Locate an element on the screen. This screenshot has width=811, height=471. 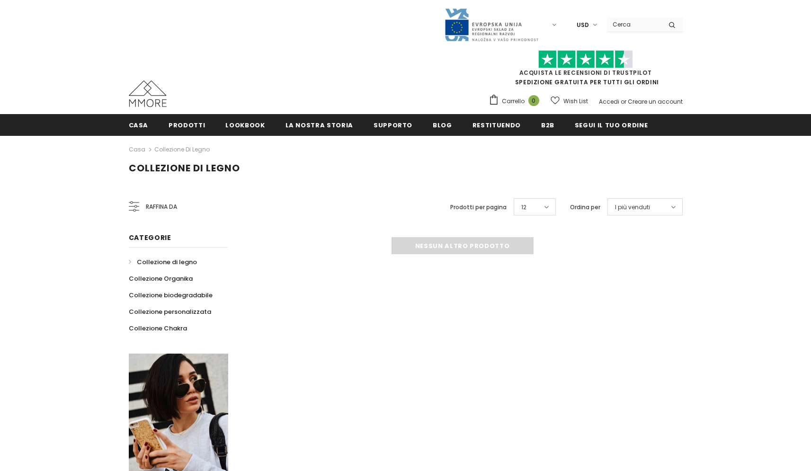
span: Restituendo is located at coordinates (497, 125).